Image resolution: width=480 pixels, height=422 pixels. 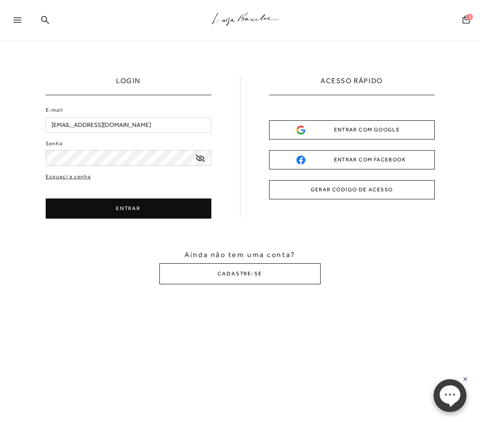 I want to click on label: Senha, so click(x=54, y=144).